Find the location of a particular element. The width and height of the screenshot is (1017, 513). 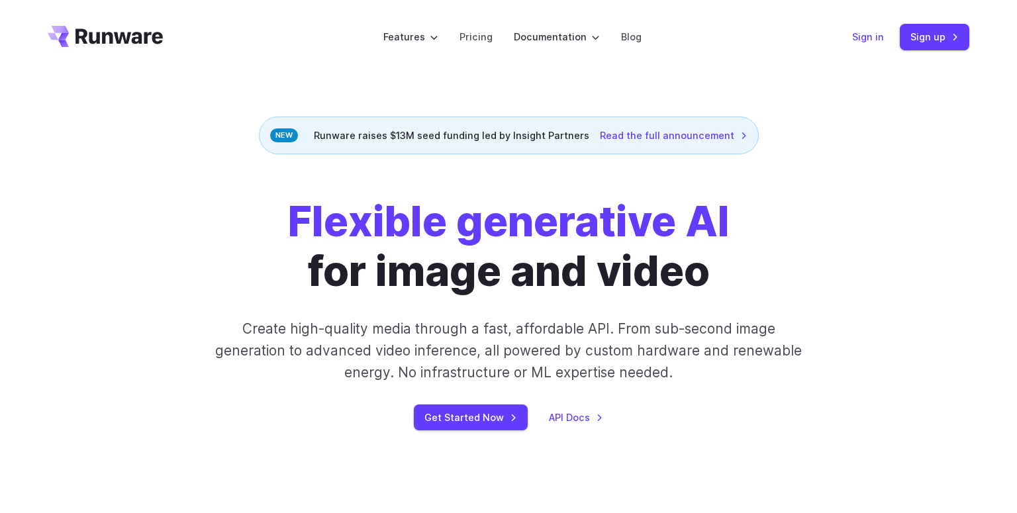

a: Sign up is located at coordinates (934, 36).